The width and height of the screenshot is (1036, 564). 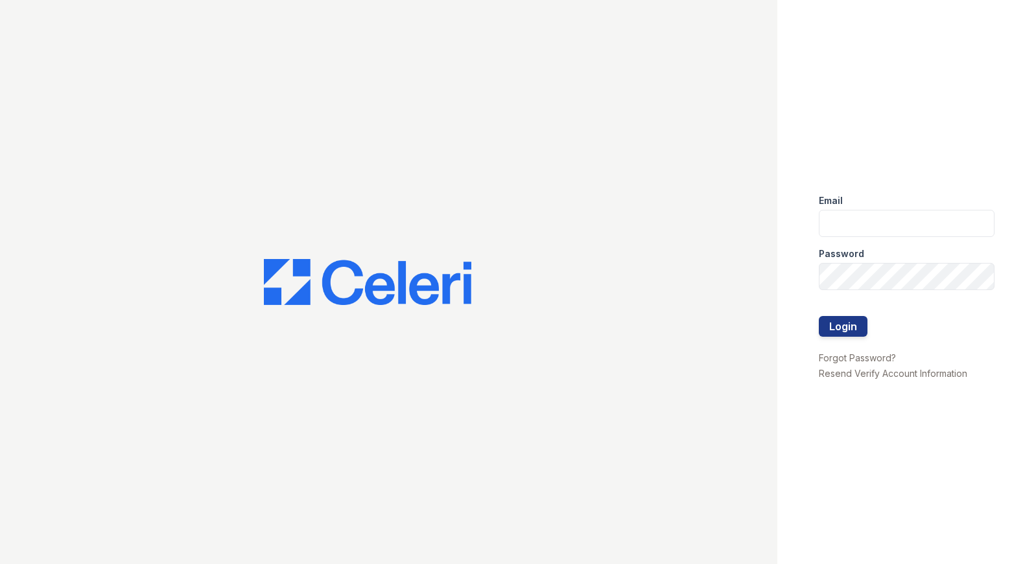 I want to click on label: Password, so click(x=841, y=254).